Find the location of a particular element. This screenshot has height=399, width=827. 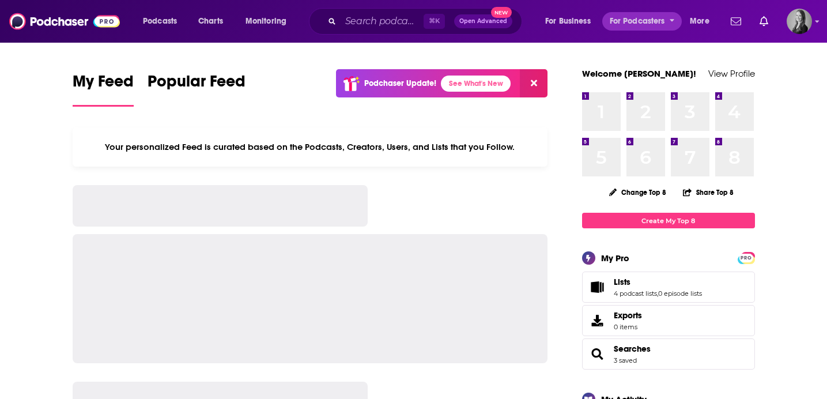

div: Your personalized Feed is curated based on the Podcasts, Creators, Users, and Lists that you Follow. is located at coordinates (310, 147).